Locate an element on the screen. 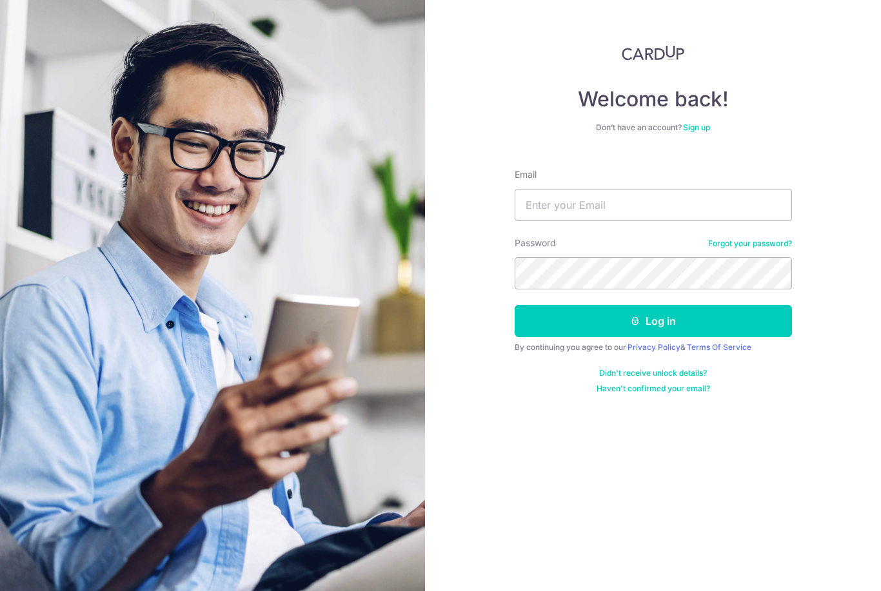 The width and height of the screenshot is (881, 591). div: By continuing you agree to our & is located at coordinates (653, 348).